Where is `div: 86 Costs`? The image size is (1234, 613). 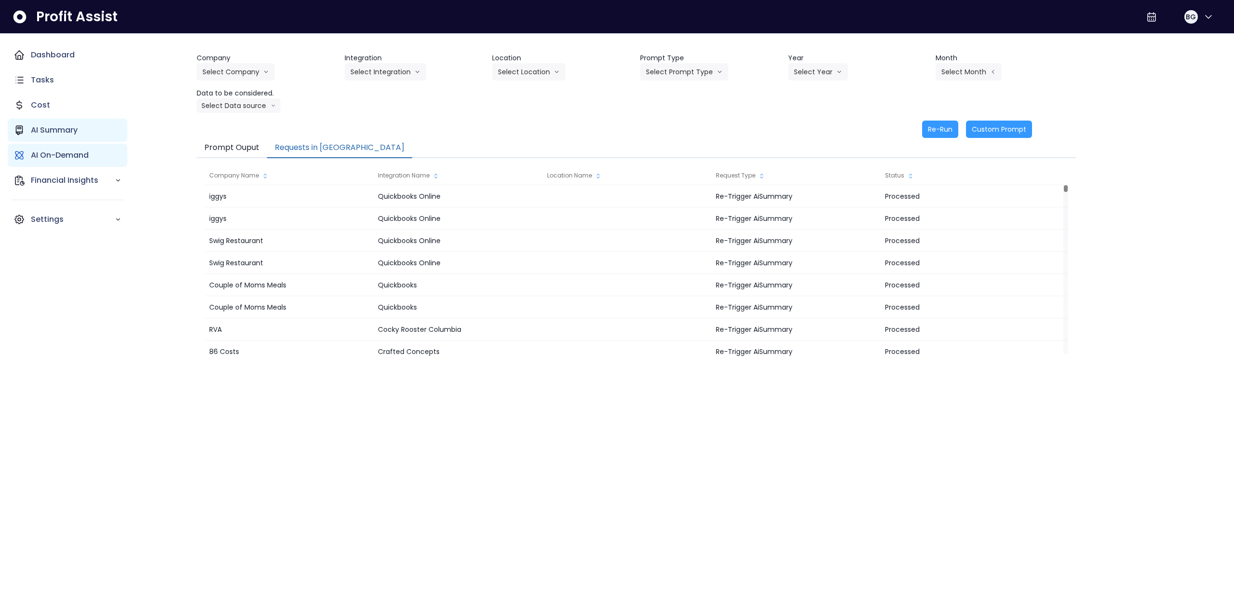
div: 86 Costs is located at coordinates (288, 351).